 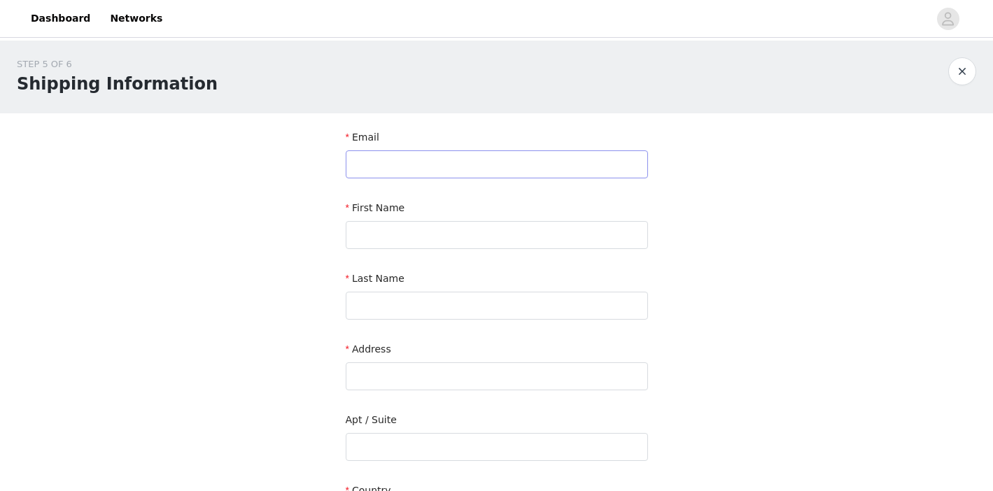 What do you see at coordinates (117, 84) in the screenshot?
I see `h1: Shipping Information` at bounding box center [117, 84].